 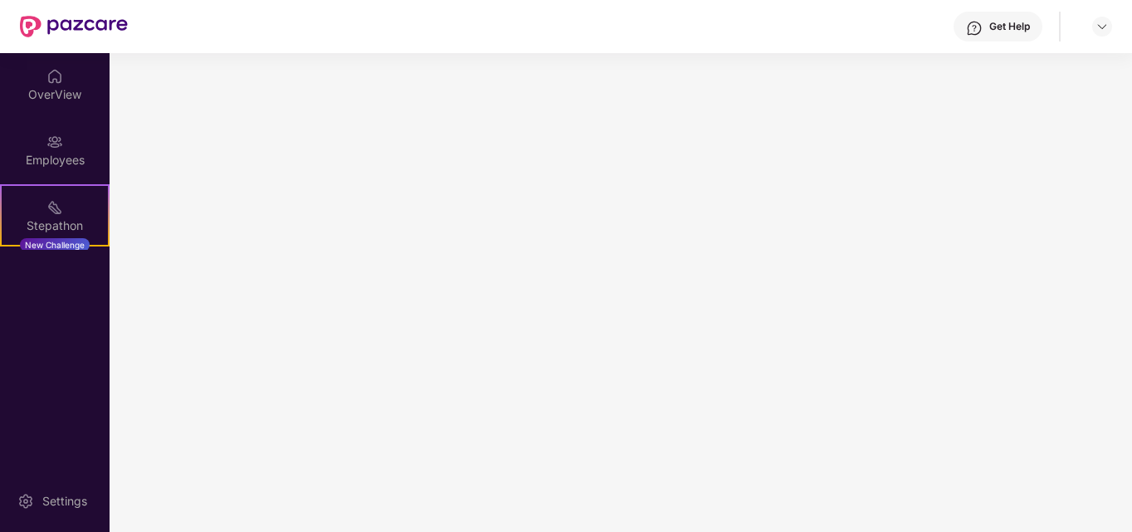 I want to click on div: Get Help, so click(x=1010, y=27).